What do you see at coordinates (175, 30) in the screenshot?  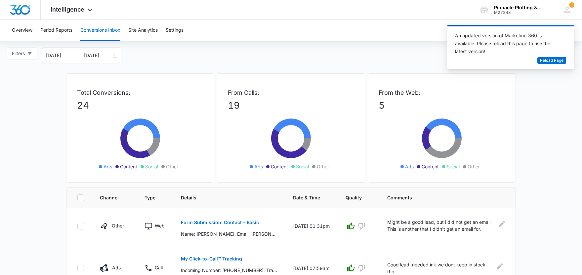 I see `button: Settings` at bounding box center [175, 30].